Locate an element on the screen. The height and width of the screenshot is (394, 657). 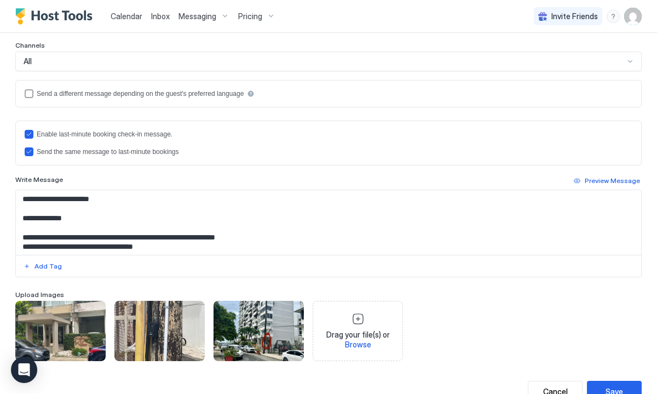
span: Upload Images is located at coordinates (39, 294).